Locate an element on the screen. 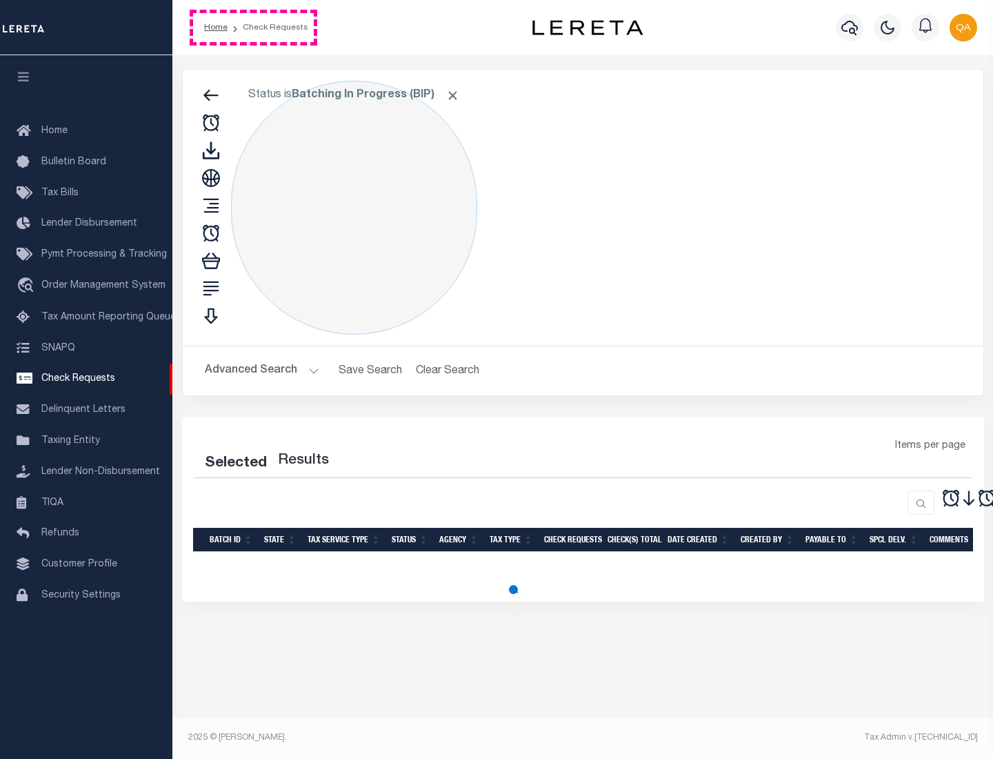 This screenshot has width=993, height=759. span: Taxing Entity is located at coordinates (70, 441).